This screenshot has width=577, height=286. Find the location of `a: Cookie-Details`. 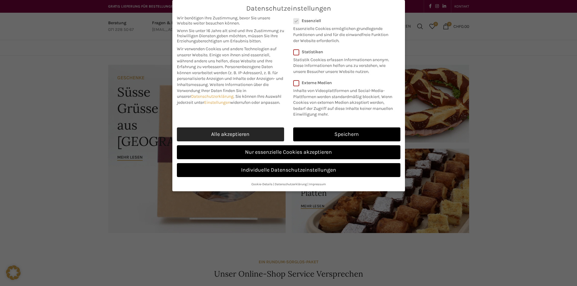

a: Cookie-Details is located at coordinates (262, 184).